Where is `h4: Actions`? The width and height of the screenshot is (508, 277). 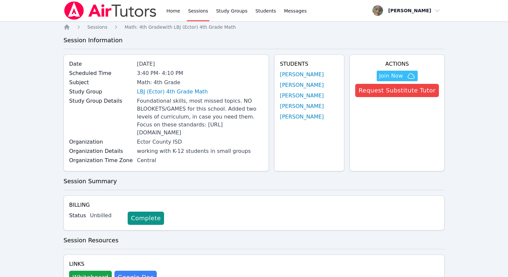 h4: Actions is located at coordinates (397, 64).